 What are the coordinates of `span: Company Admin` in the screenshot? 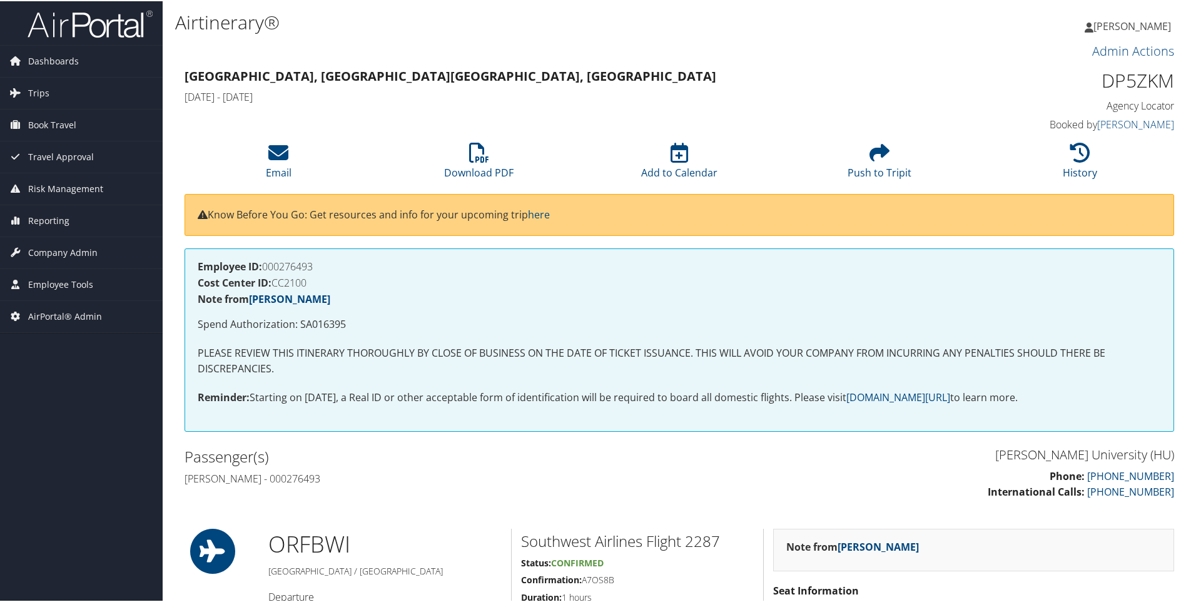 It's located at (63, 251).